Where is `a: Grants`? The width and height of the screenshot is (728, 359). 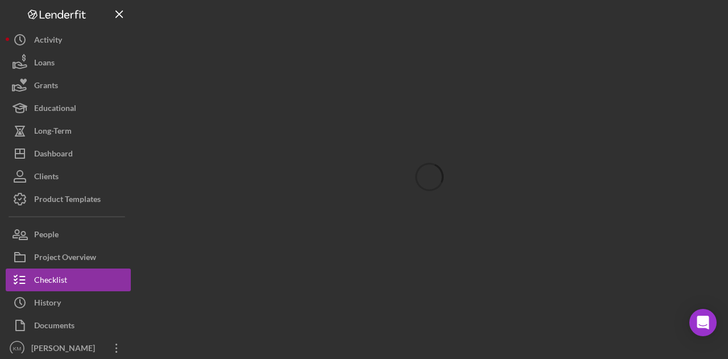
a: Grants is located at coordinates (68, 85).